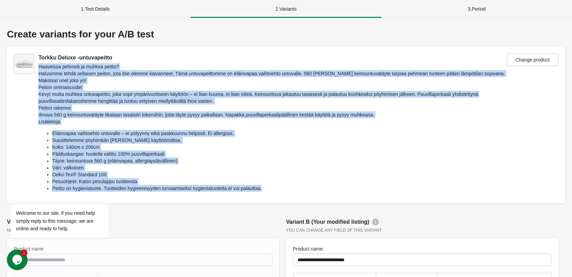 The image size is (572, 277). Describe the element at coordinates (272, 108) in the screenshot. I see `h3: Peiton rakenne` at that location.